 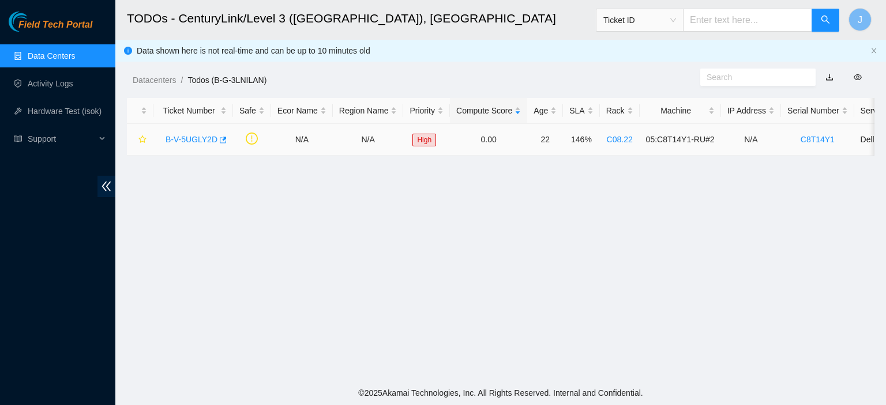 I want to click on span: search, so click(x=825, y=20).